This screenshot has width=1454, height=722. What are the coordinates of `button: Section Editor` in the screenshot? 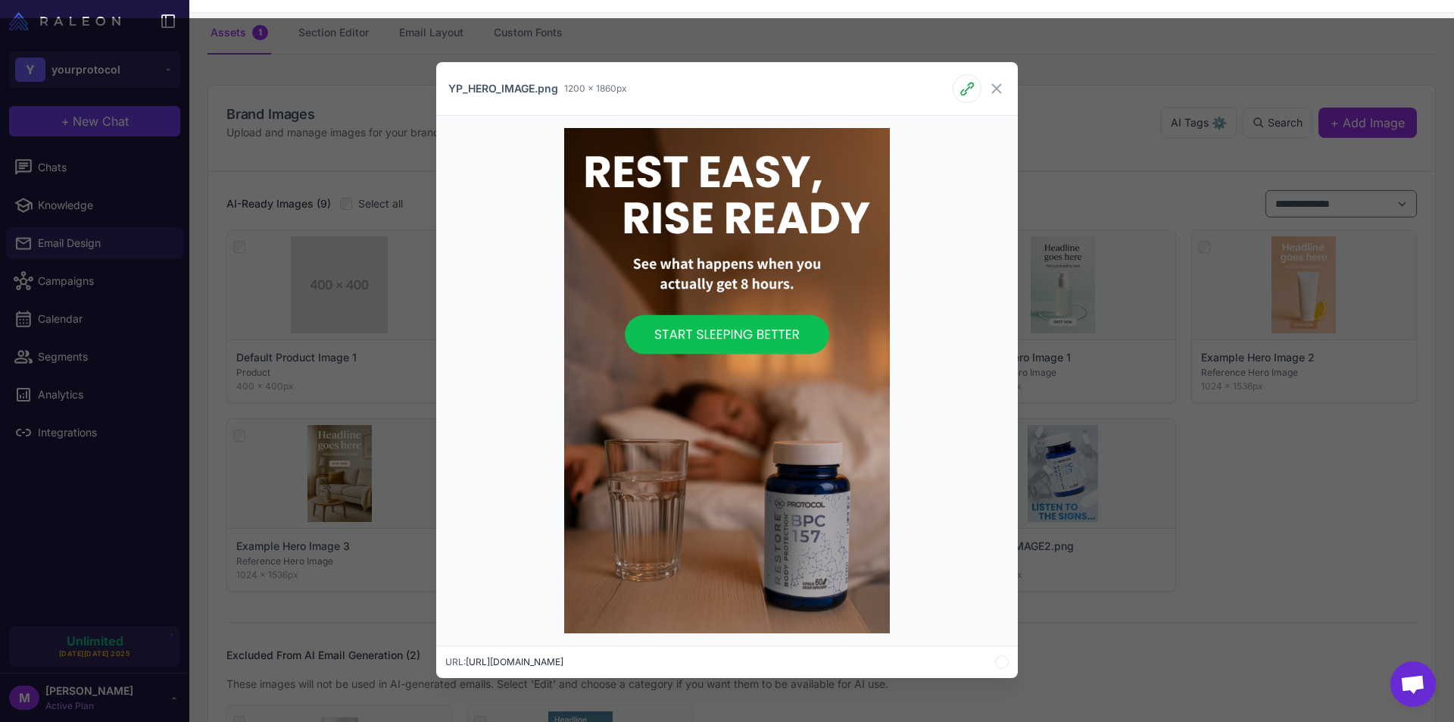 It's located at (333, 33).